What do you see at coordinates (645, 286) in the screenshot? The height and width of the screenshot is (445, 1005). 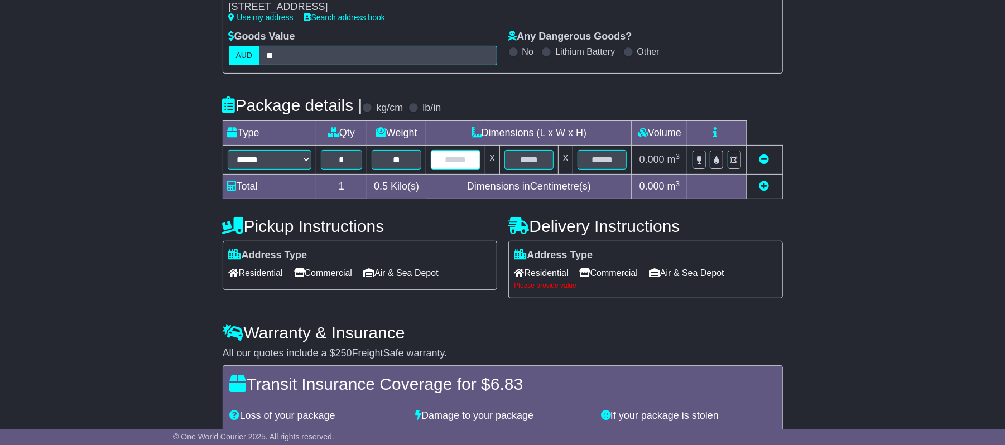 I see `div: Please provide value` at bounding box center [645, 286].